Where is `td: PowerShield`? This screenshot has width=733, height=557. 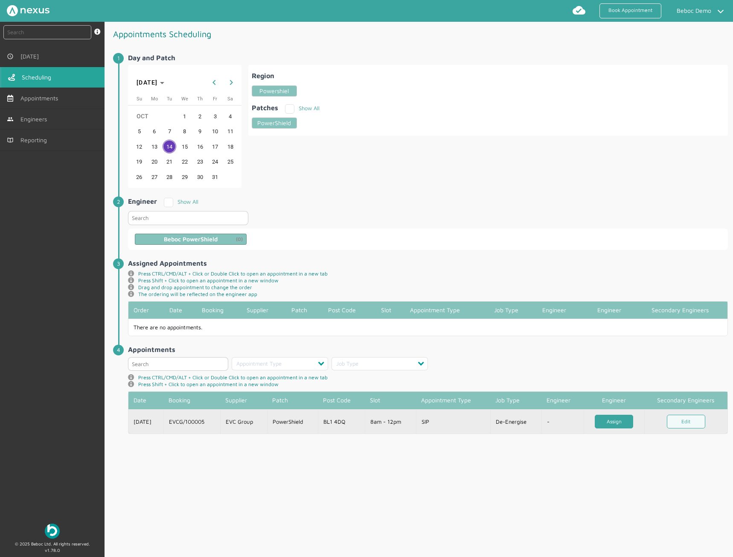 td: PowerShield is located at coordinates (292, 421).